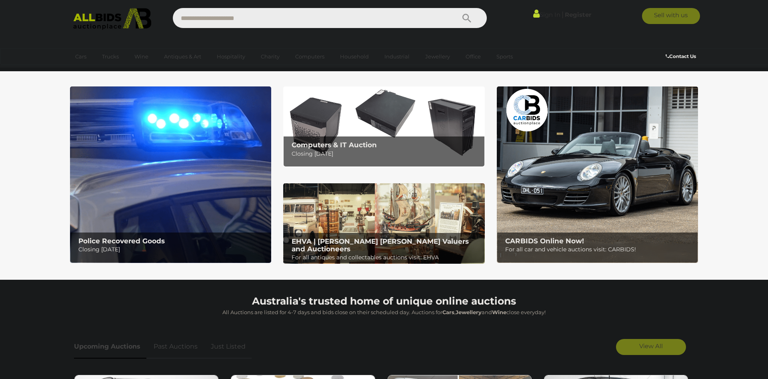  What do you see at coordinates (141, 56) in the screenshot?
I see `a: Wine` at bounding box center [141, 56].